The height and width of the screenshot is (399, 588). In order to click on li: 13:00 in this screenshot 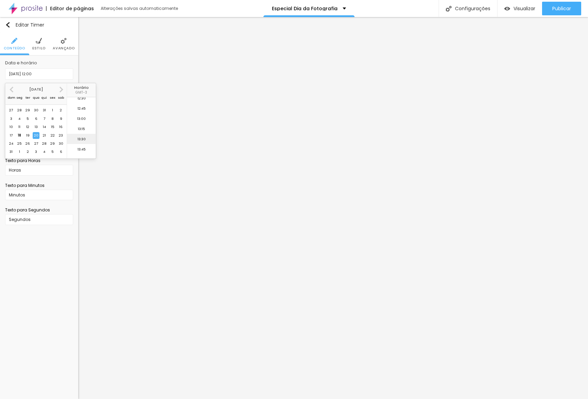, I will do `click(81, 118)`.